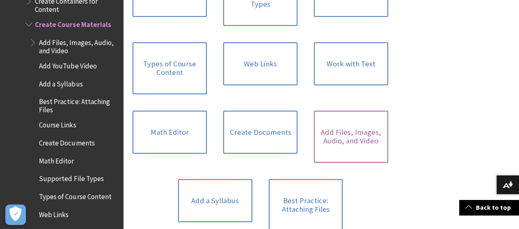  What do you see at coordinates (54, 213) in the screenshot?
I see `span: Web Links` at bounding box center [54, 213].